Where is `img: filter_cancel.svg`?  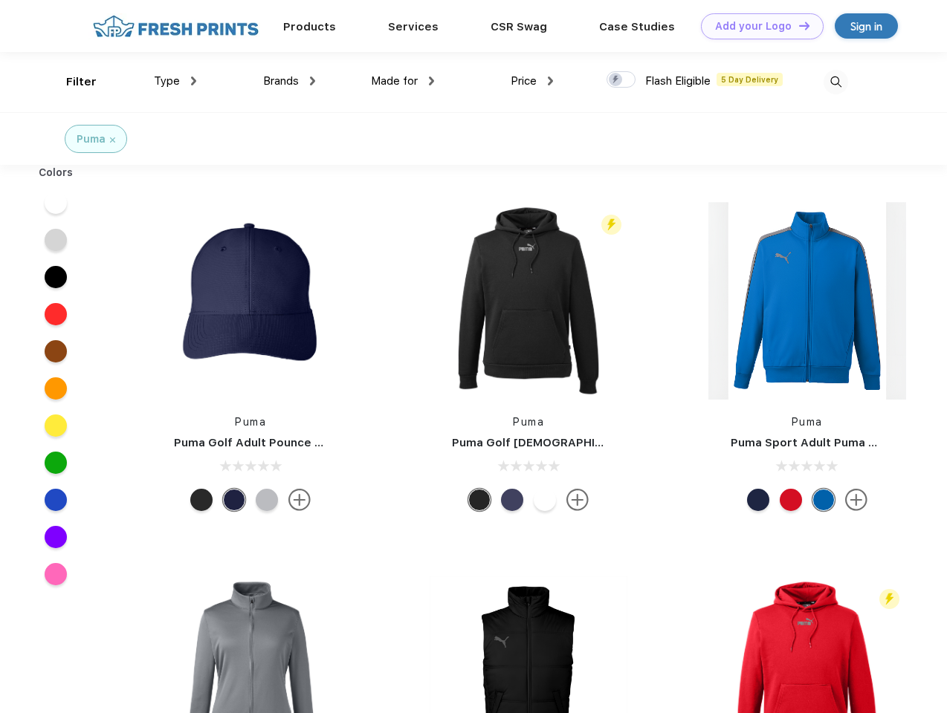
img: filter_cancel.svg is located at coordinates (112, 140).